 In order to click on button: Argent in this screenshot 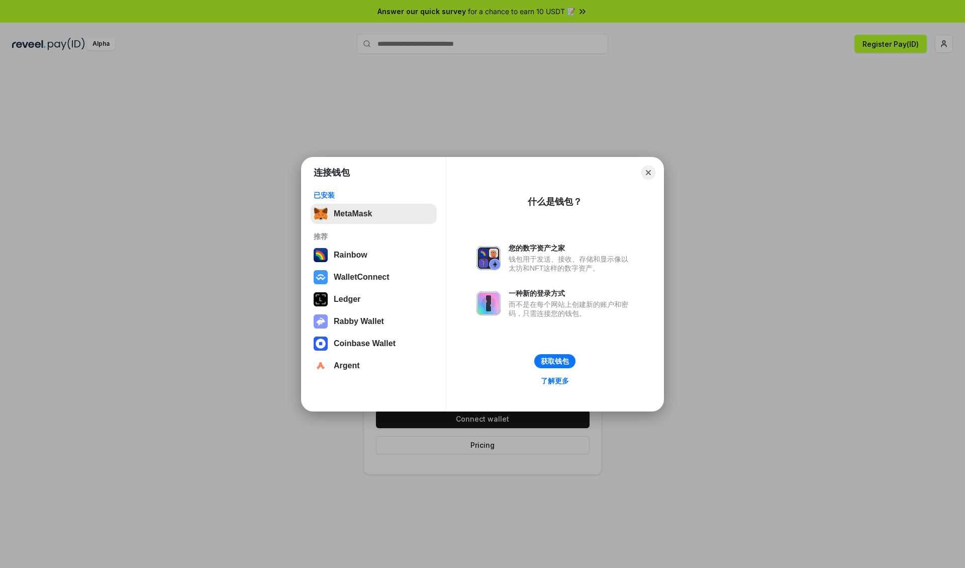, I will do `click(374, 365)`.